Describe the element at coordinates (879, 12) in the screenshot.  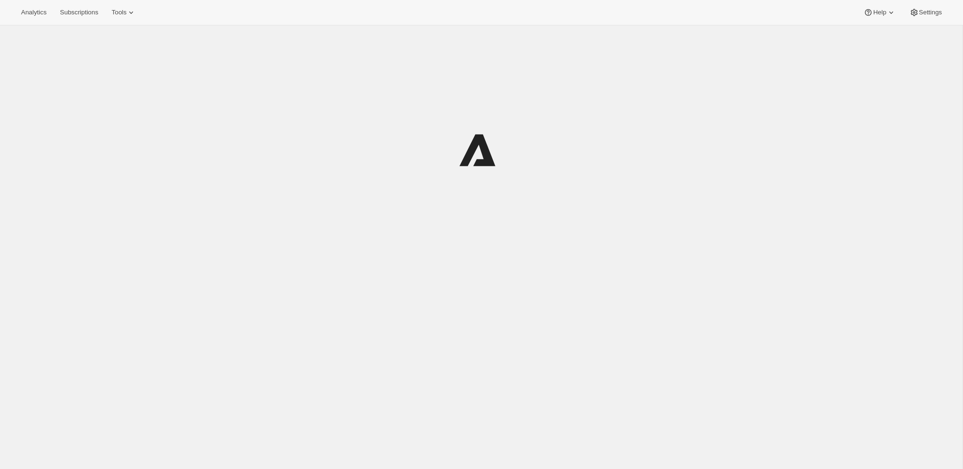
I see `button: Help` at that location.